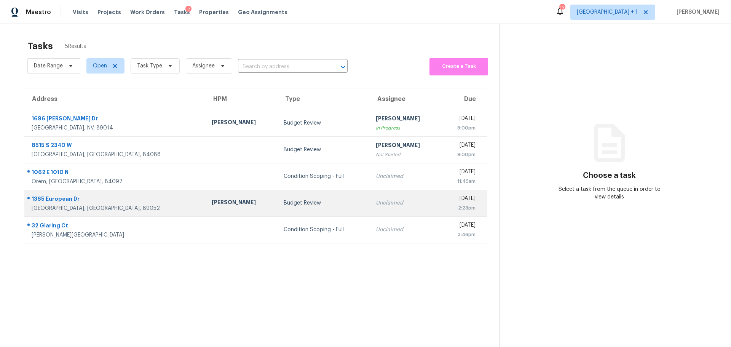 Image resolution: width=731 pixels, height=347 pixels. What do you see at coordinates (203, 66) in the screenshot?
I see `span: Assignee` at bounding box center [203, 66].